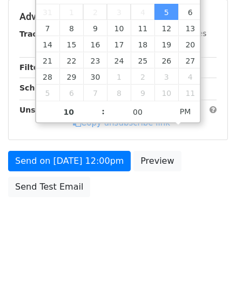 The width and height of the screenshot is (236, 285). What do you see at coordinates (138, 112) in the screenshot?
I see `input: Minute` at bounding box center [138, 112].